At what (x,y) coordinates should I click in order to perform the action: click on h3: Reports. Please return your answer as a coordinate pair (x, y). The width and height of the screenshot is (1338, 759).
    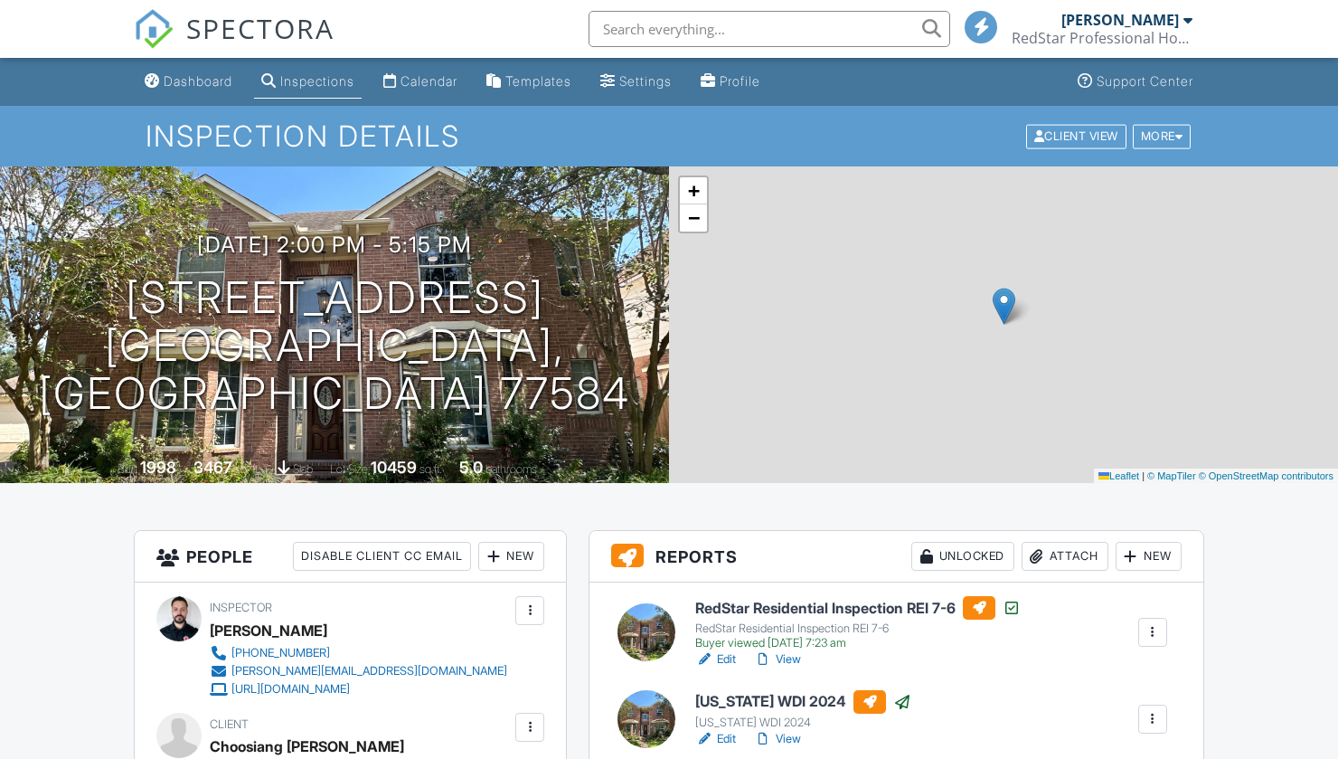
    Looking at the image, I should click on (896, 556).